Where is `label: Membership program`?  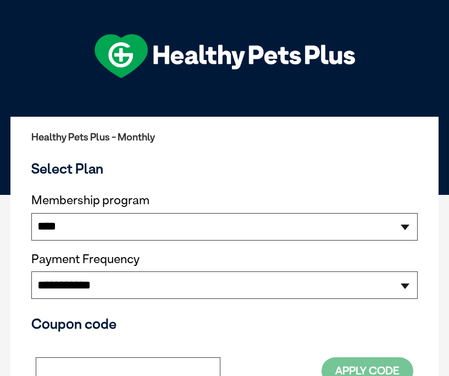 label: Membership program is located at coordinates (224, 200).